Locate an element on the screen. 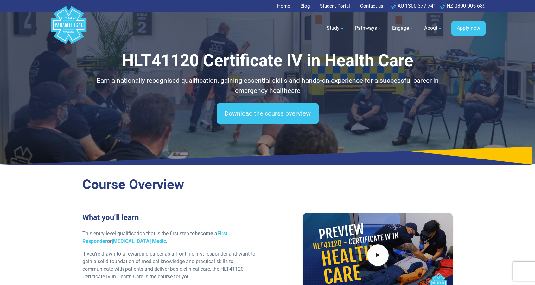  a: AU 1300 377 741 is located at coordinates (413, 6).